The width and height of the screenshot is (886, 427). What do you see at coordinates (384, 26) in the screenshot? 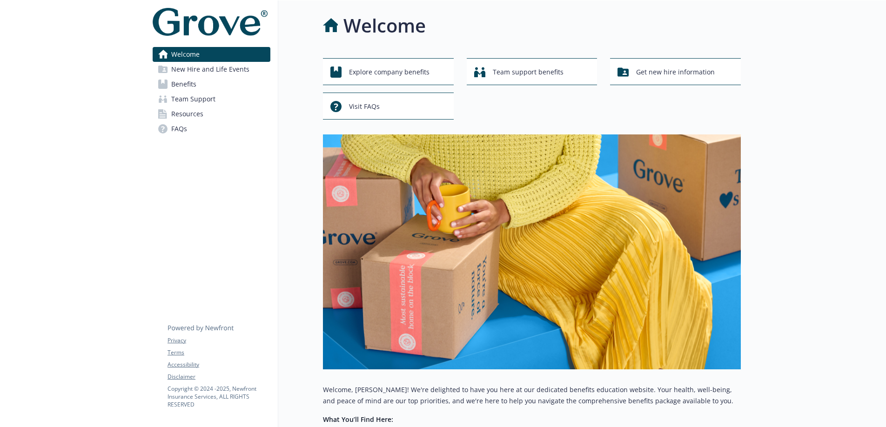
I see `h1: Welcome` at bounding box center [384, 26].